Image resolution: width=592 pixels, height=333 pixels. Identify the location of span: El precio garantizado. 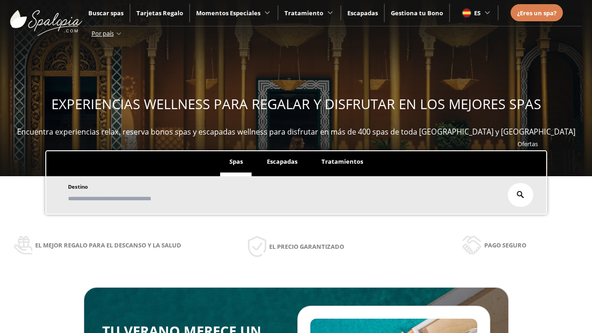
(306, 246).